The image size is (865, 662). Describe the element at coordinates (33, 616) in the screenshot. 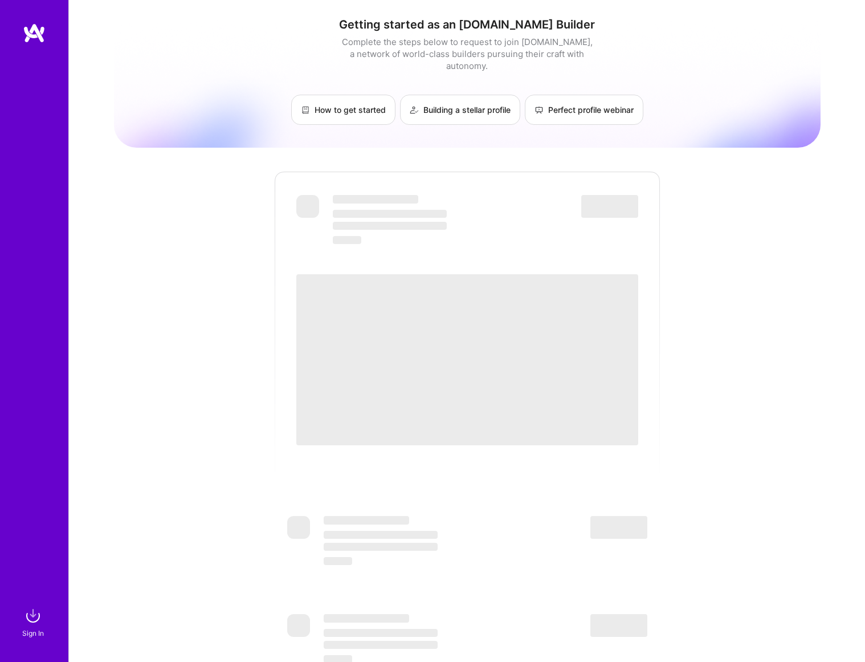

I see `img: sign in` at that location.